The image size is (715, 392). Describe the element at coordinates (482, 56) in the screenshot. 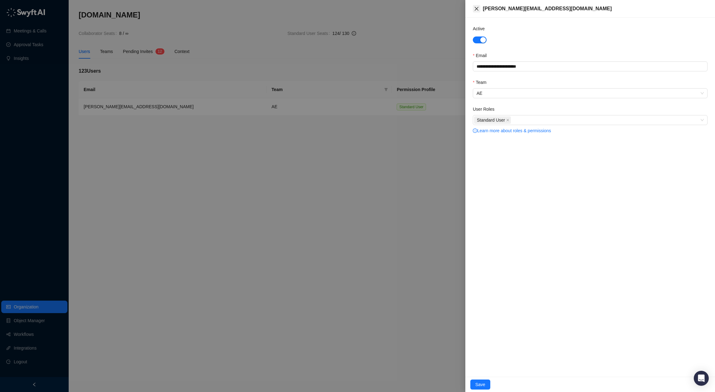

I see `label: Email` at that location.